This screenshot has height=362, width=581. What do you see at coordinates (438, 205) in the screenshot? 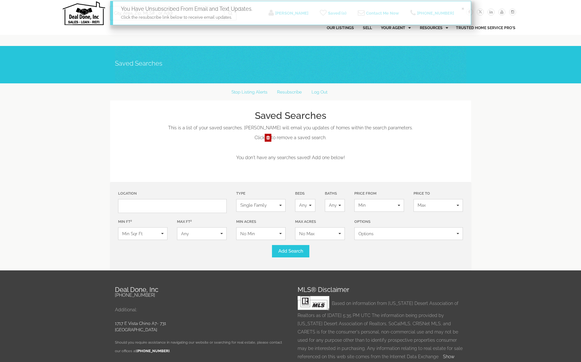
I see `button: Max` at bounding box center [438, 205].